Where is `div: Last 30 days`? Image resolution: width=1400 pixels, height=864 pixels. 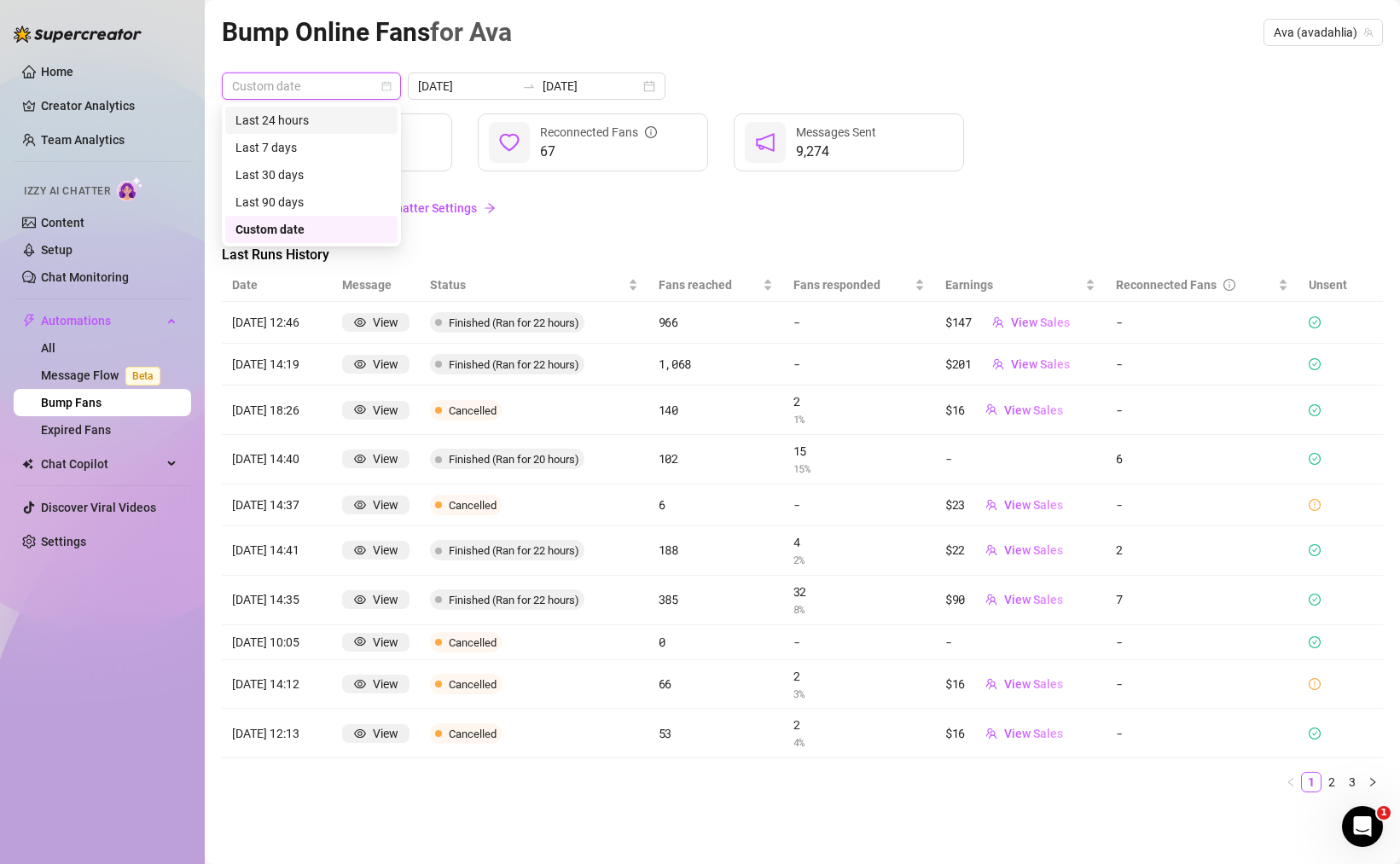 div: Last 30 days is located at coordinates (312, 175).